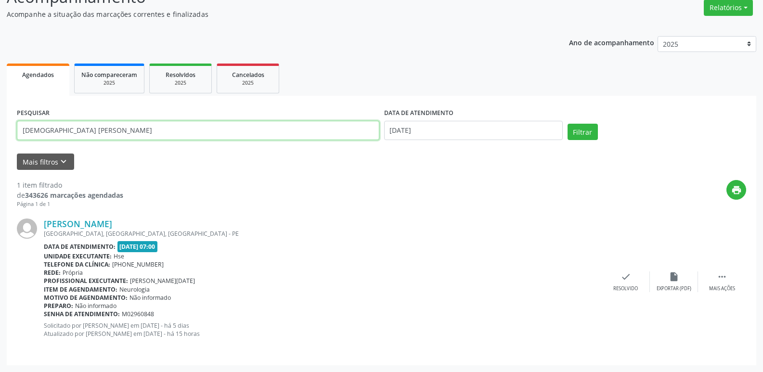  Describe the element at coordinates (38, 75) in the screenshot. I see `span: Agendados` at that location.